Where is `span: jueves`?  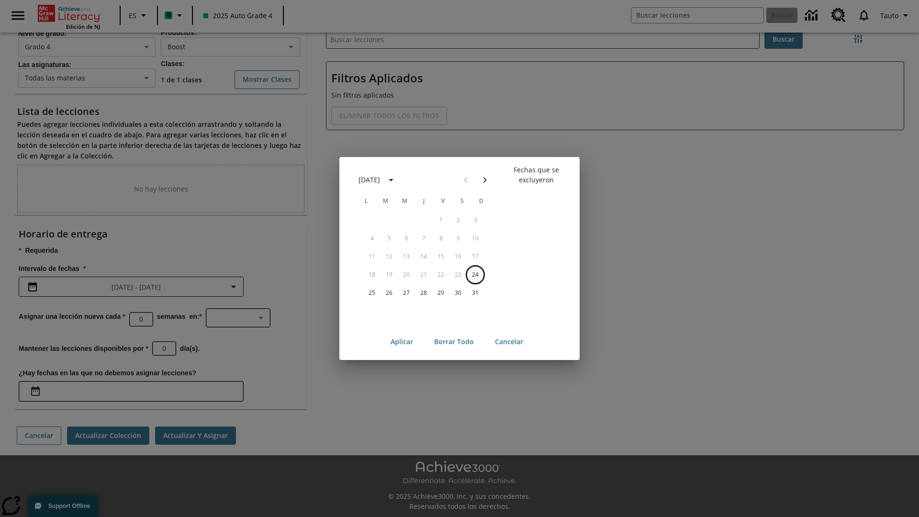 span: jueves is located at coordinates (423, 201).